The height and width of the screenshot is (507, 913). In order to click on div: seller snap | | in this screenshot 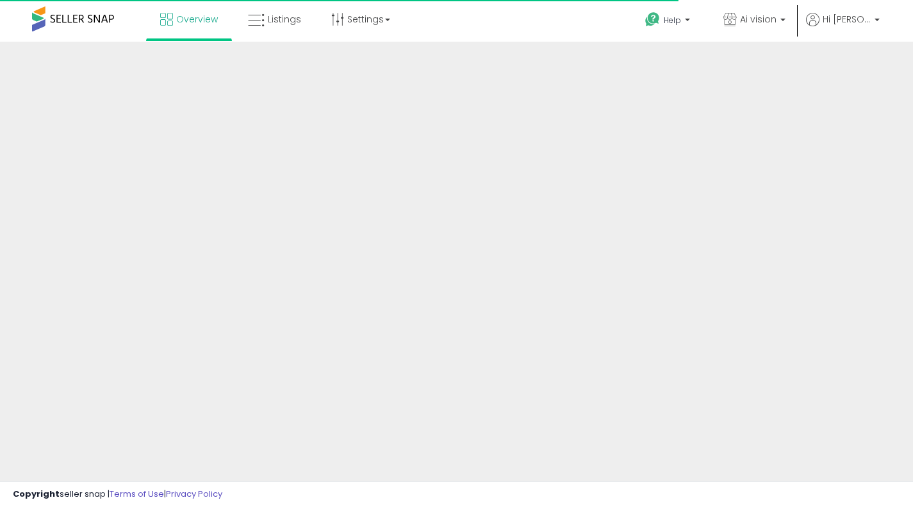, I will do `click(117, 494)`.